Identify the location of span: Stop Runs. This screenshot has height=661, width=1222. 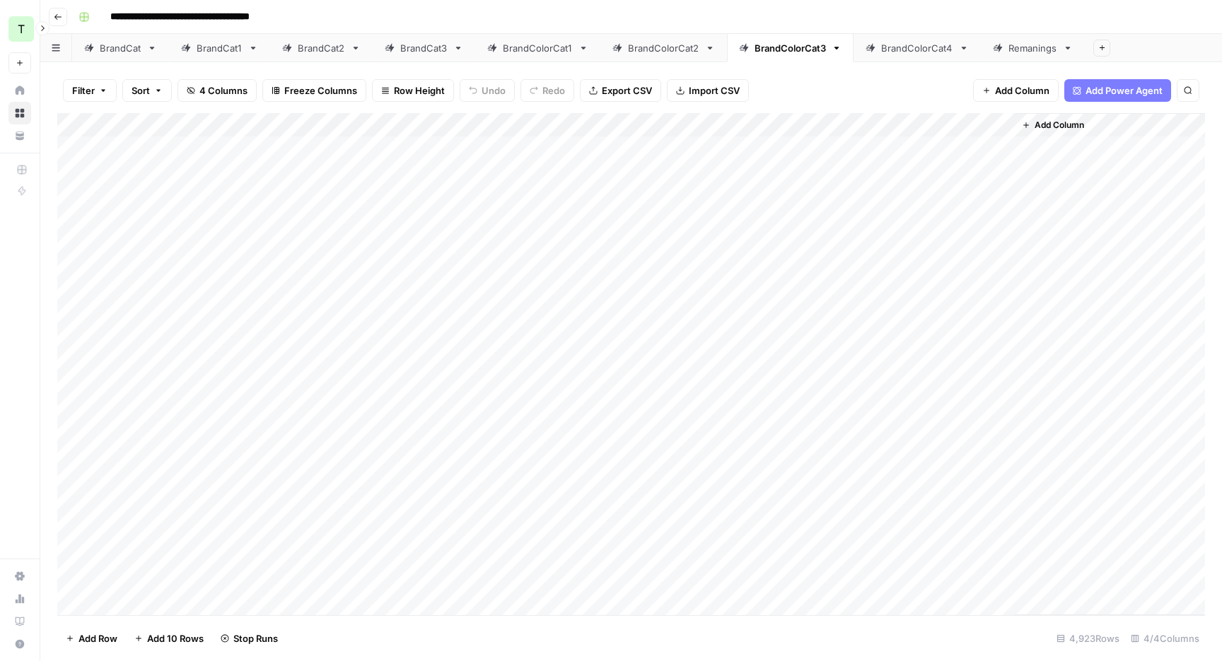
(255, 639).